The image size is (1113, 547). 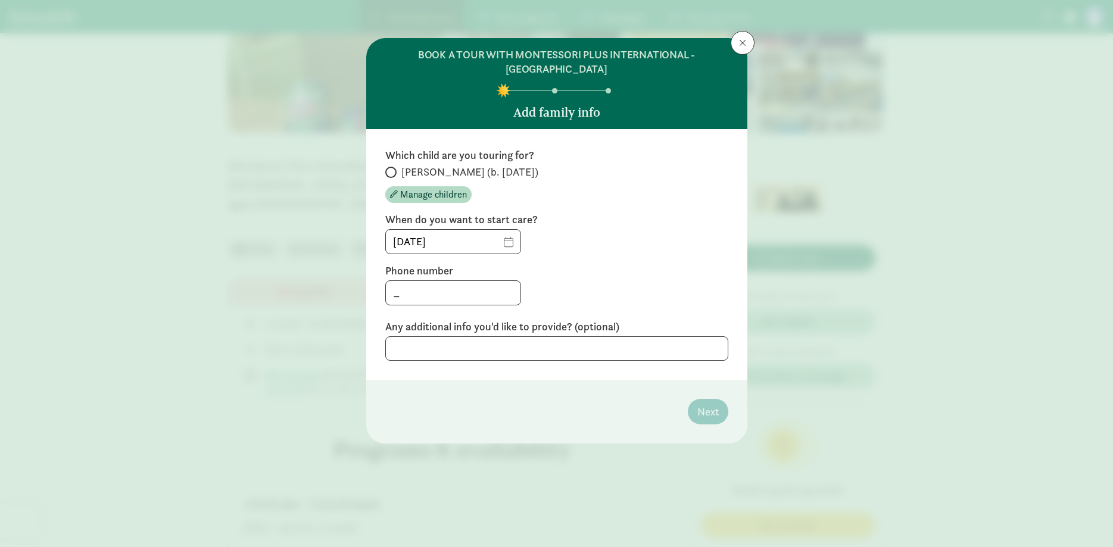 I want to click on input: 5555555555, so click(x=453, y=293).